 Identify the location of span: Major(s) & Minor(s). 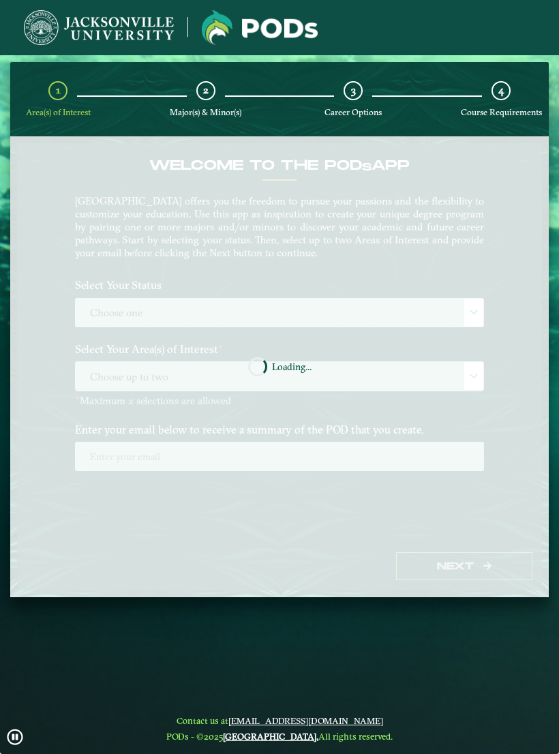
(205, 112).